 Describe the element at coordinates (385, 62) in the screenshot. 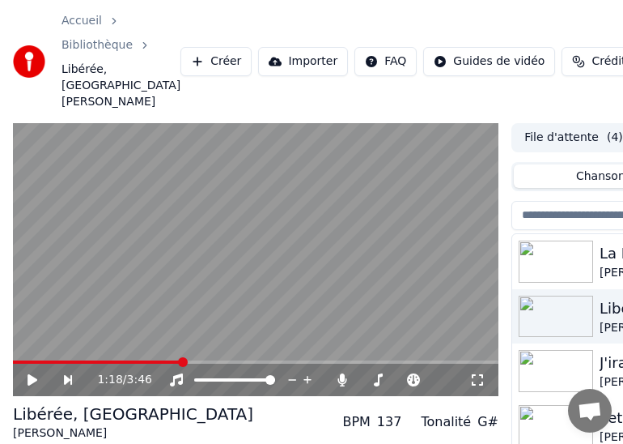

I see `button: FAQ` at that location.